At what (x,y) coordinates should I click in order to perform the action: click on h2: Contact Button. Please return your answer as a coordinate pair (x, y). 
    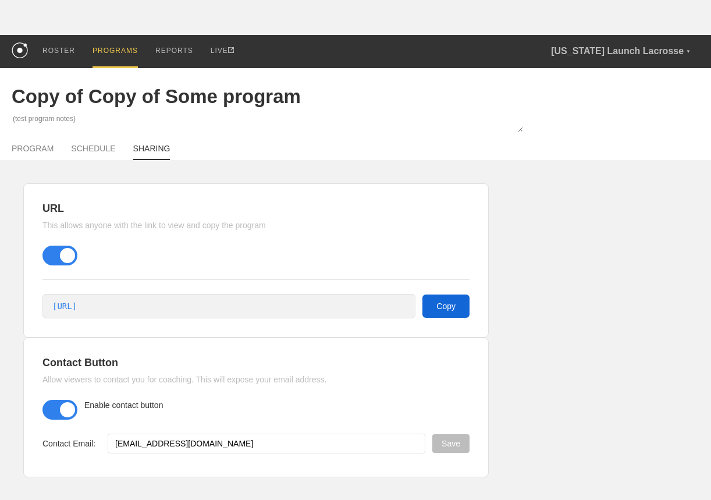
    Looking at the image, I should click on (256, 363).